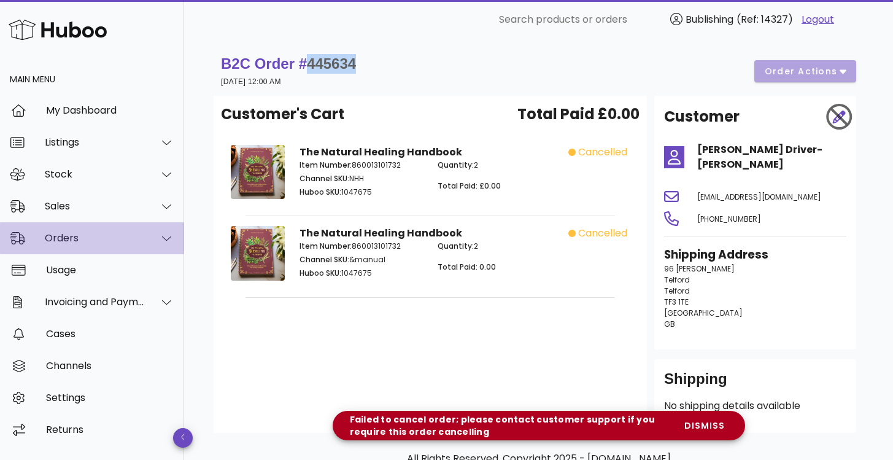 This screenshot has width=893, height=460. Describe the element at coordinates (701, 117) in the screenshot. I see `h2: Customer` at that location.